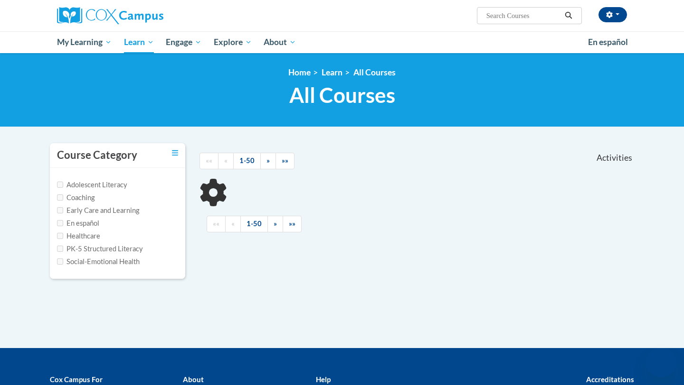 The image size is (684, 385). I want to click on a: Engage, so click(183, 42).